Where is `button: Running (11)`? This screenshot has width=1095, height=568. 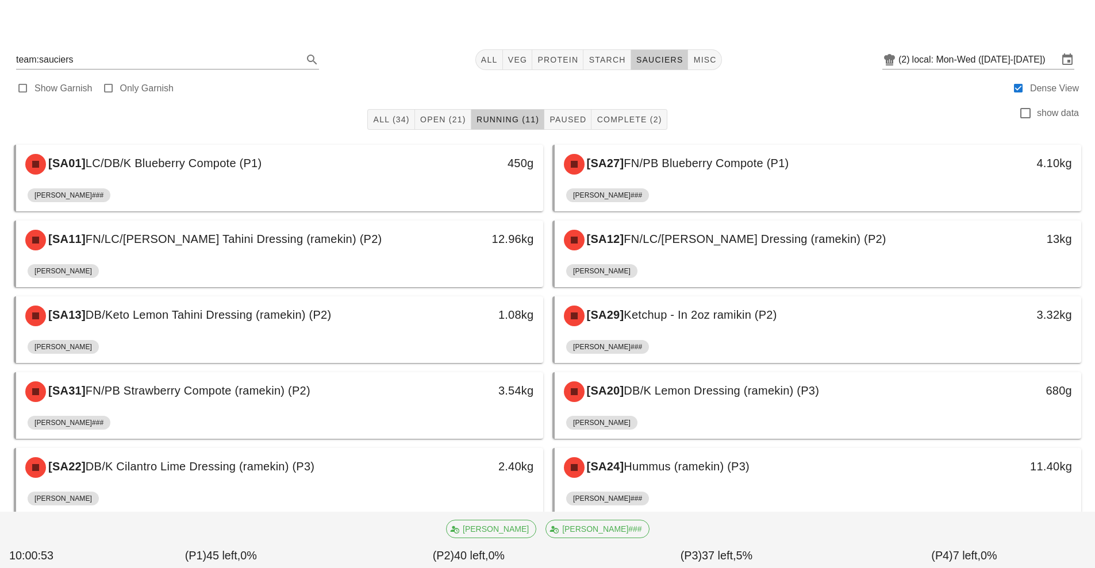
button: Running (11) is located at coordinates (507, 120).